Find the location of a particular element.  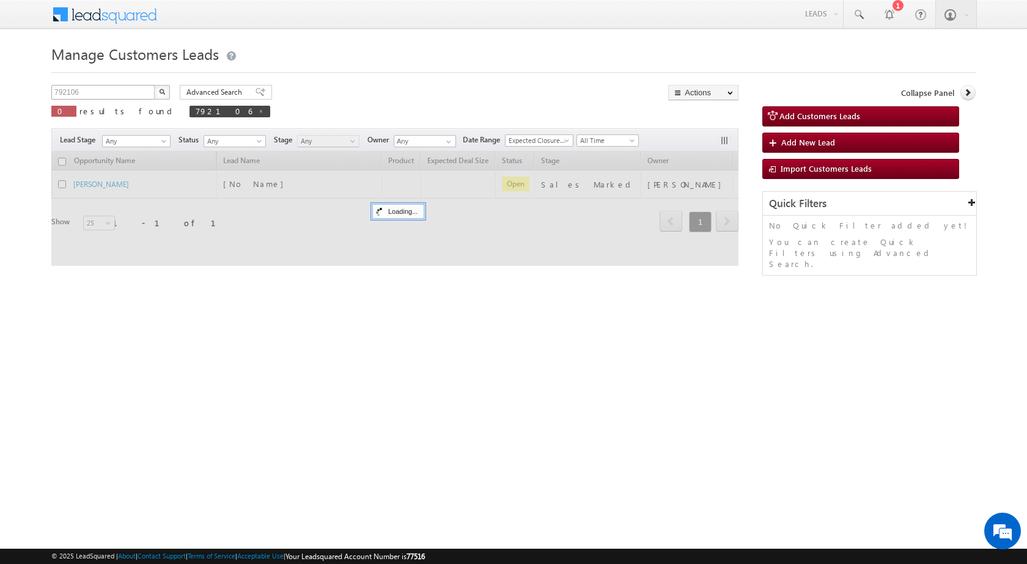

span: 792106 is located at coordinates (224, 111).